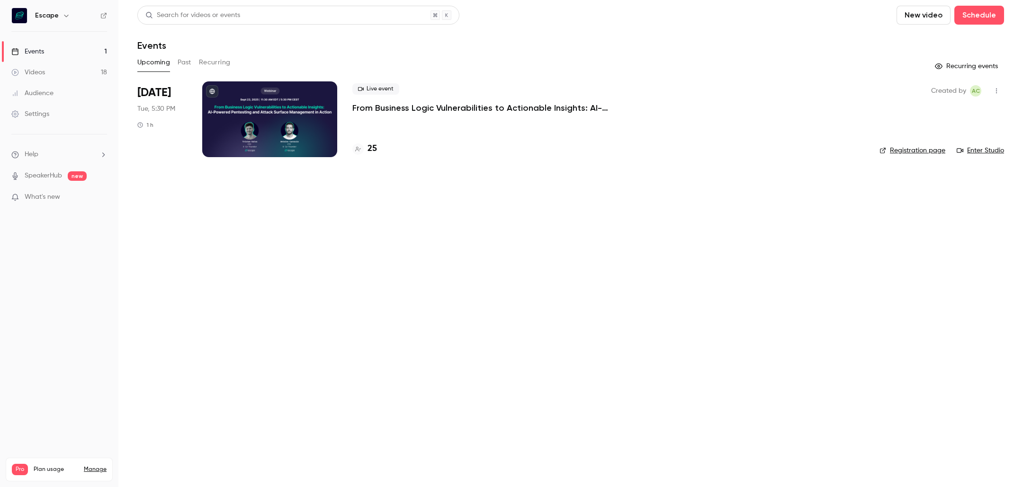 This screenshot has height=487, width=1023. Describe the element at coordinates (193, 15) in the screenshot. I see `div: Search for videos or events` at that location.